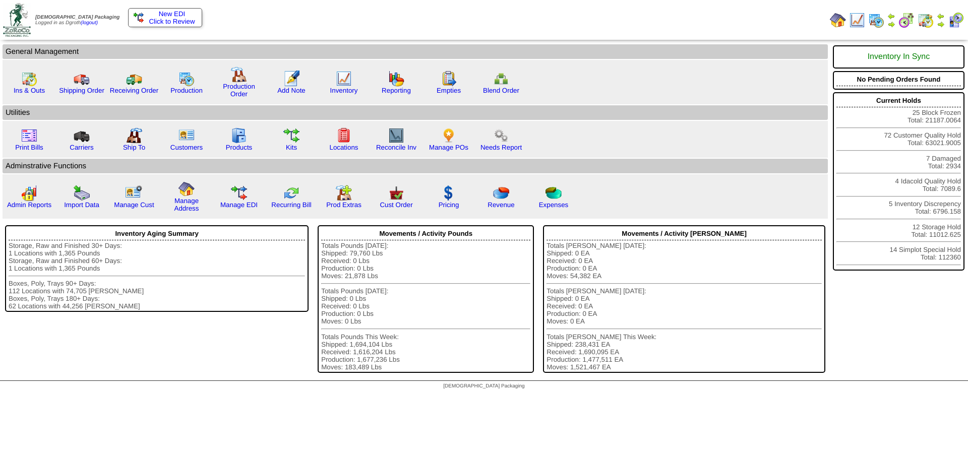 The image size is (968, 459). Describe the element at coordinates (291, 90) in the screenshot. I see `a: Add Note` at that location.